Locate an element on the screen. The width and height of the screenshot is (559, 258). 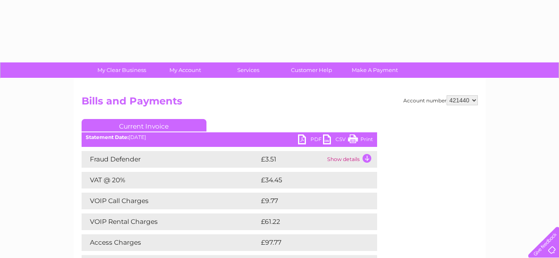
td: VOIP Rental Charges is located at coordinates (170, 222).